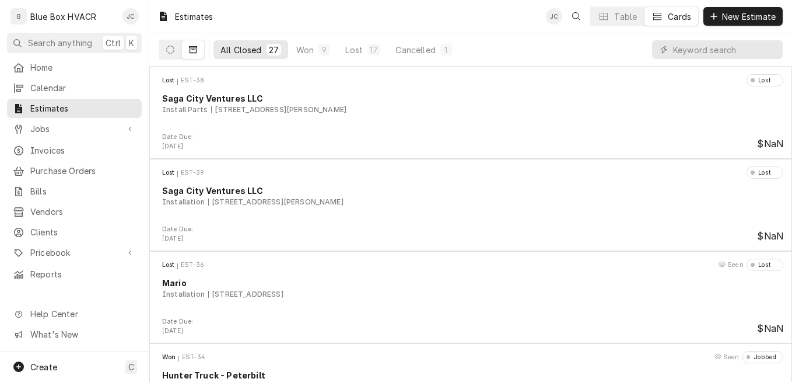  I want to click on a: Invoices, so click(74, 150).